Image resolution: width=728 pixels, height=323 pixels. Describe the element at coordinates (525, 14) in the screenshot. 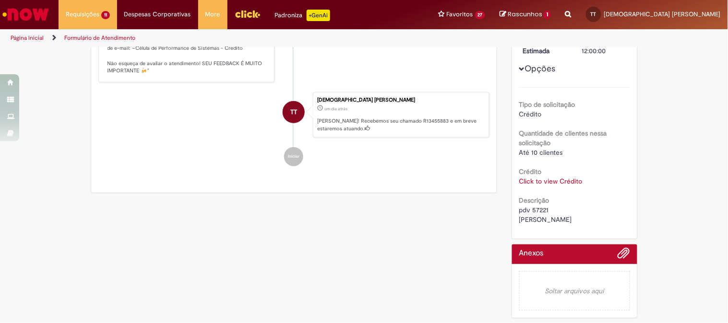

I see `span: Rascunhos` at that location.